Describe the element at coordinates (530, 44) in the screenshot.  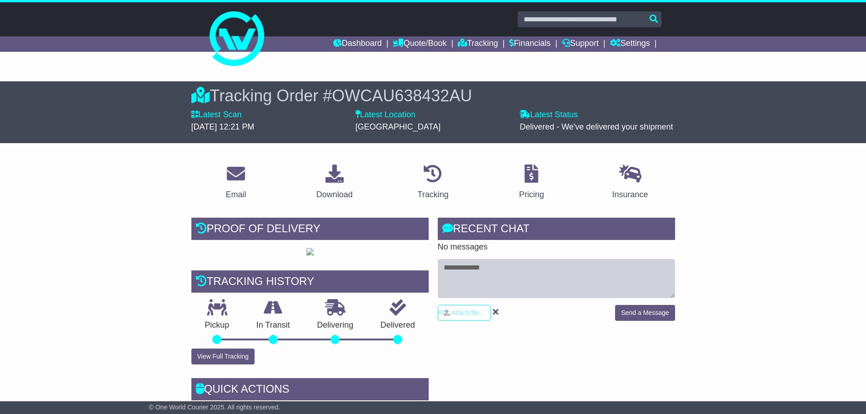
I see `a: Financials` at that location.